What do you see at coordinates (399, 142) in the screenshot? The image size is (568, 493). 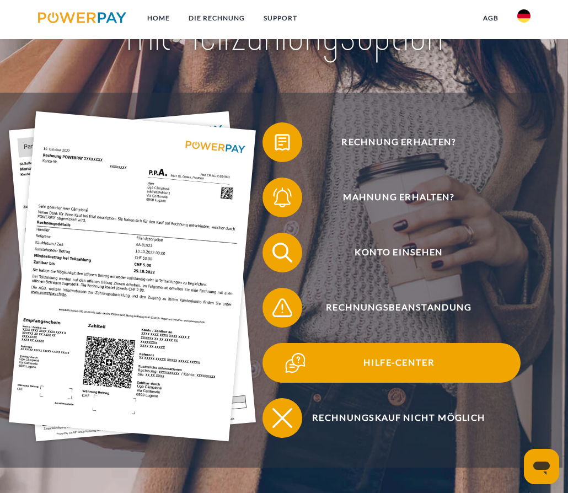 I see `span: Rechnung erhalten?` at bounding box center [399, 142].